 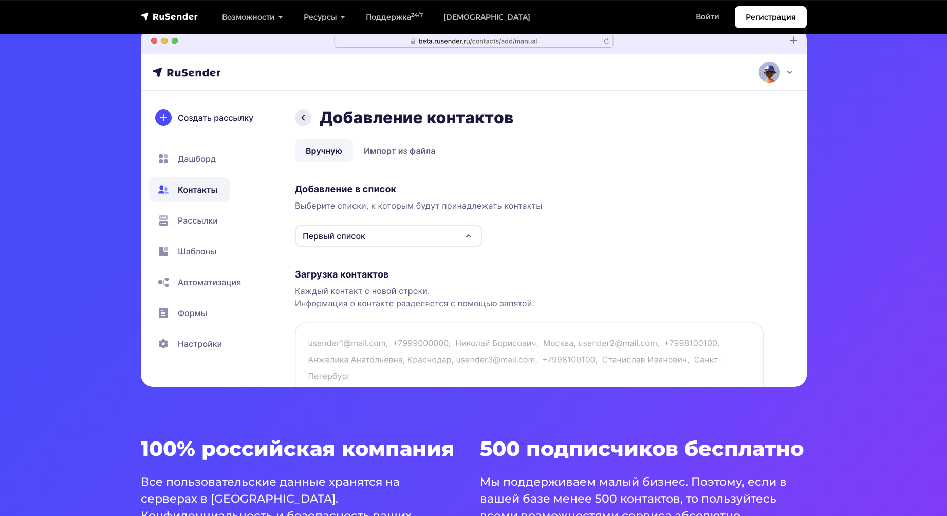 What do you see at coordinates (417, 15) in the screenshot?
I see `sup: 24/7` at bounding box center [417, 15].